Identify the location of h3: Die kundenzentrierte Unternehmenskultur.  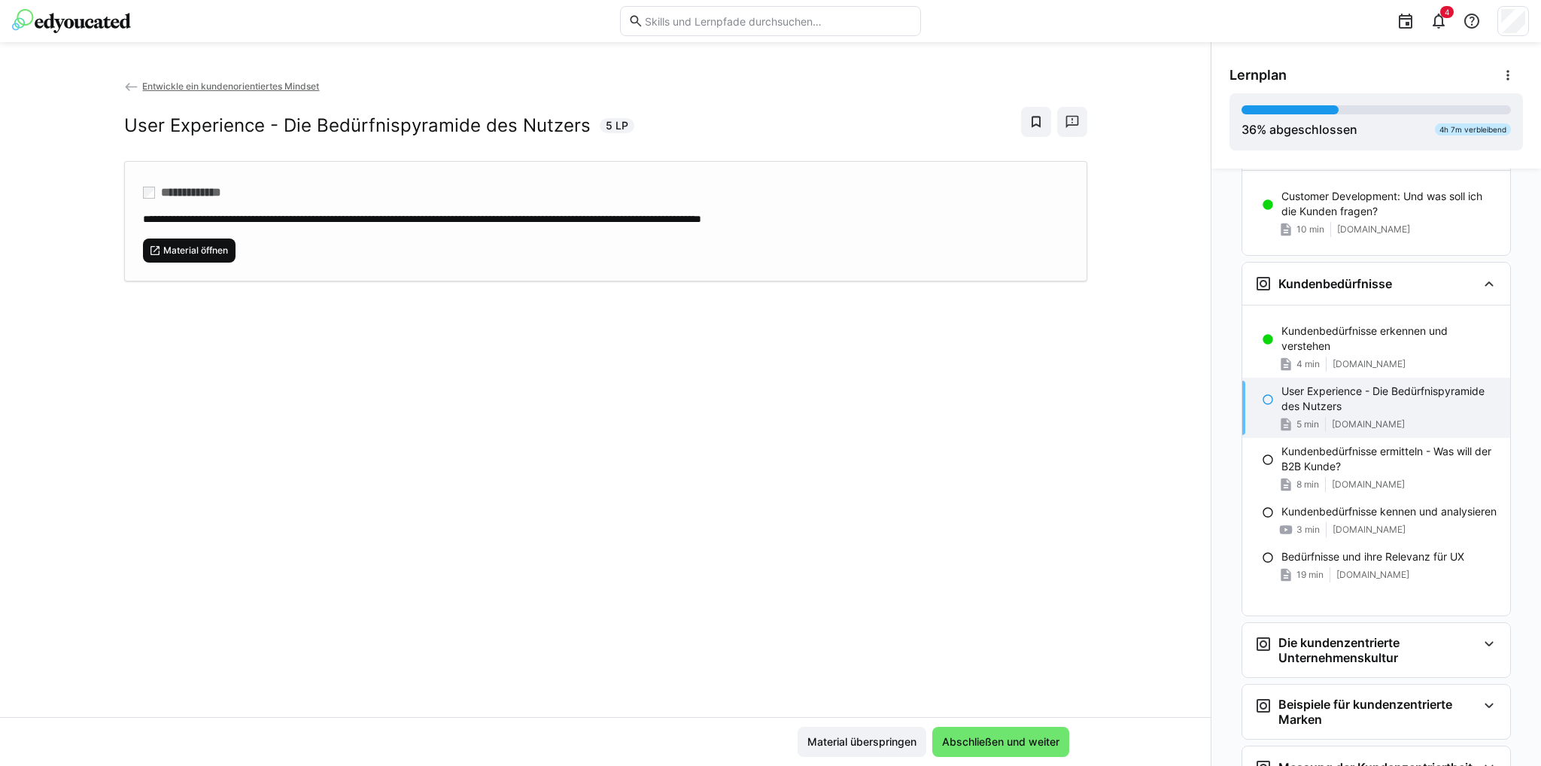
(1378, 650).